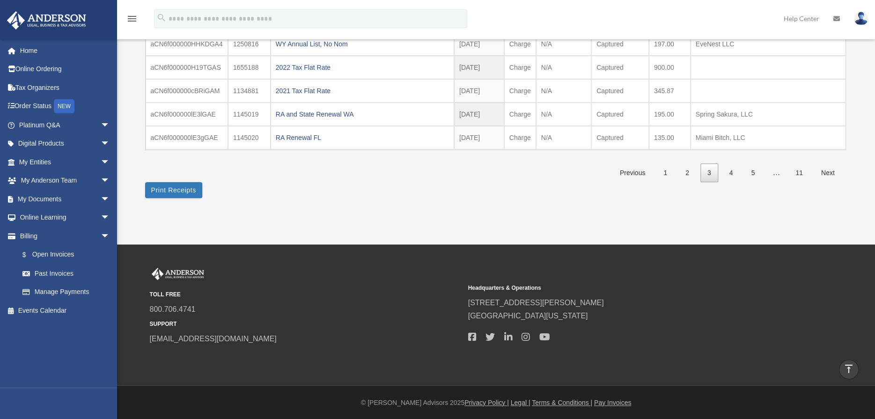 This screenshot has height=419, width=875. I want to click on a: 1, so click(665, 173).